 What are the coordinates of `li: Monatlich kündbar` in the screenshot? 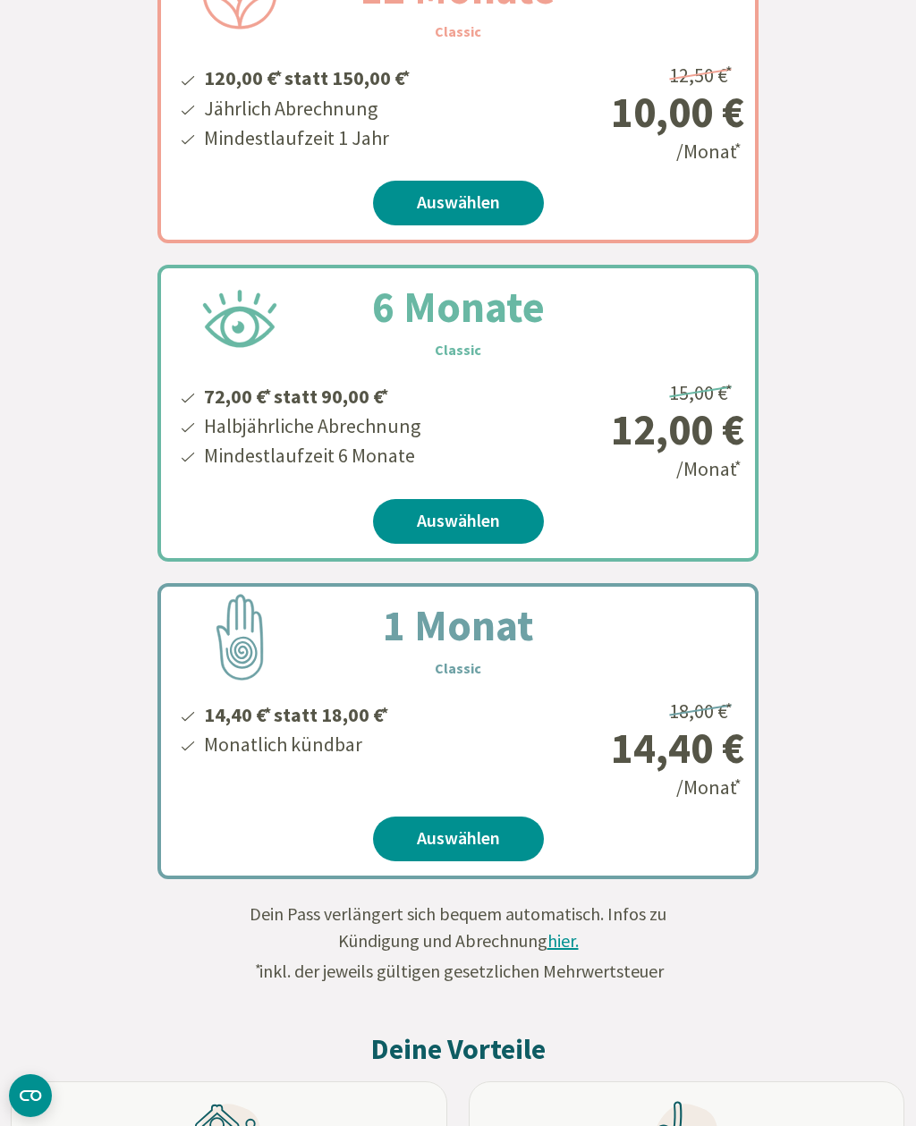 It's located at (296, 744).